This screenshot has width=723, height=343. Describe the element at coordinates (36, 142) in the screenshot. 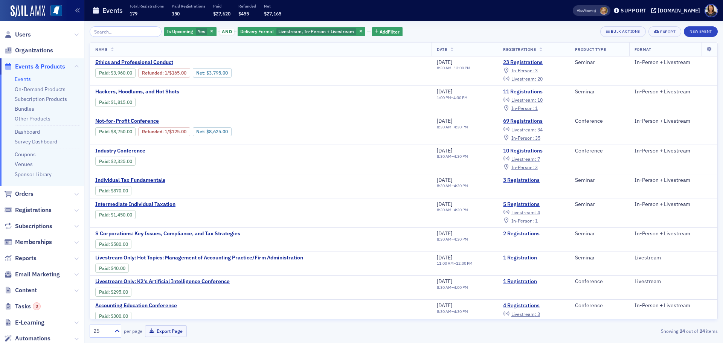

I see `a: Survey Dashboard` at that location.